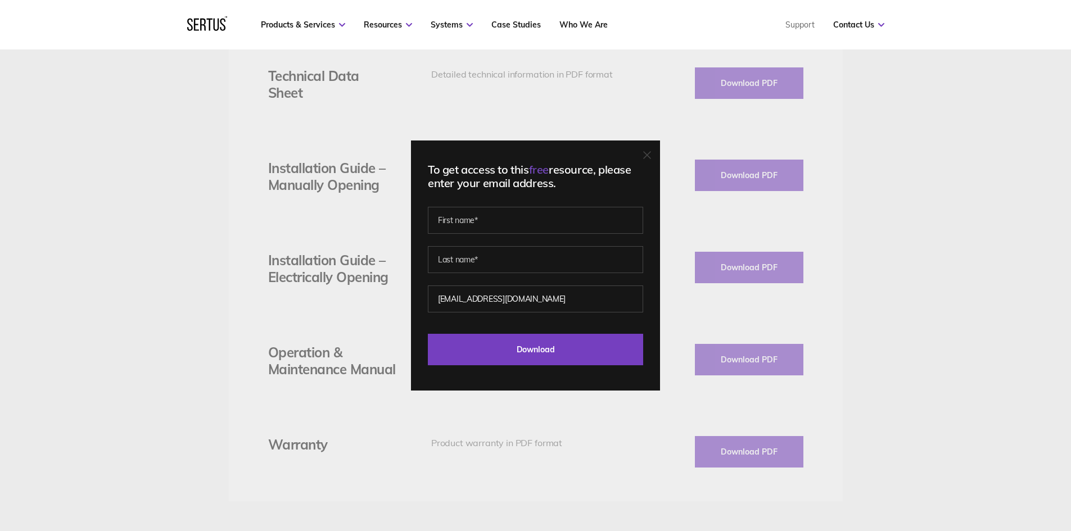 The image size is (1071, 531). What do you see at coordinates (584, 25) in the screenshot?
I see `a: Who We Are` at bounding box center [584, 25].